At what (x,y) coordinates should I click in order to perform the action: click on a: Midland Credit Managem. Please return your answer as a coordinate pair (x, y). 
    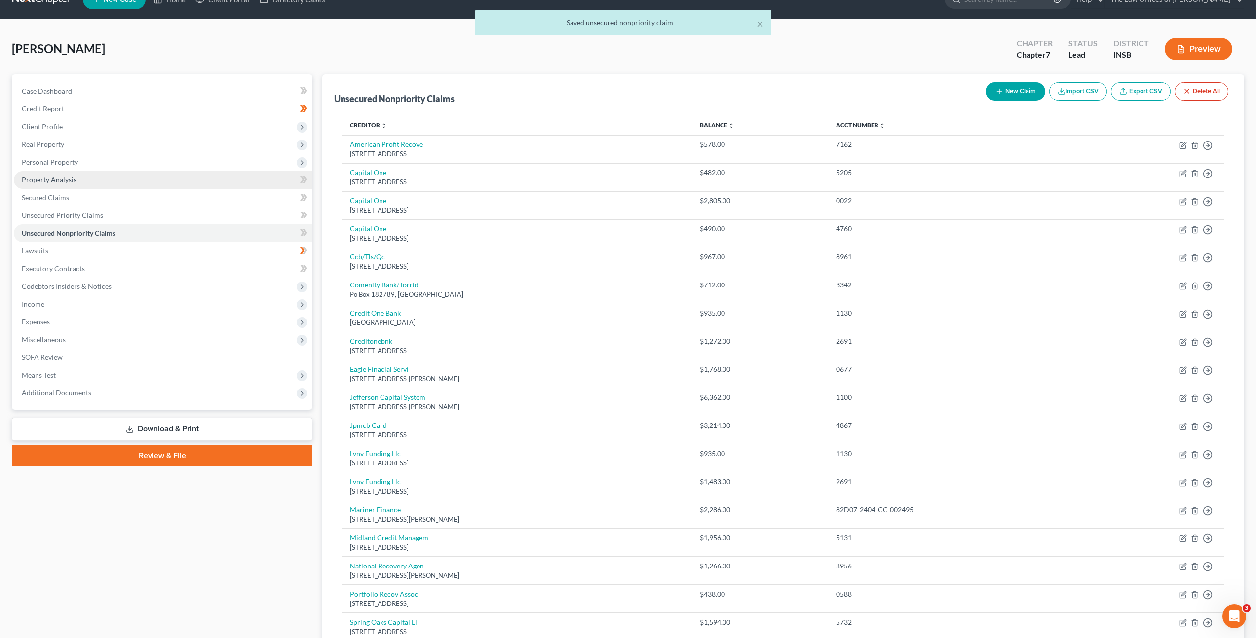
    Looking at the image, I should click on (389, 538).